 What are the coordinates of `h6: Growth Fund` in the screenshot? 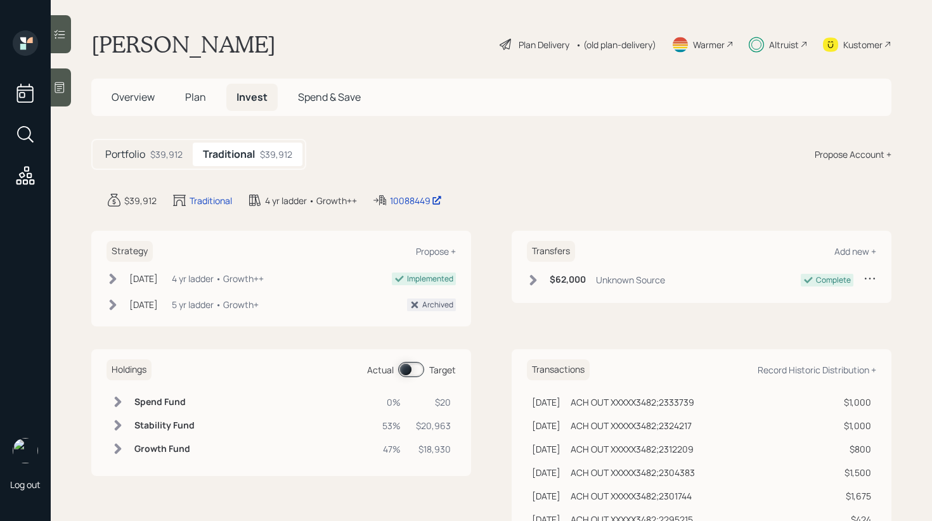 It's located at (164, 449).